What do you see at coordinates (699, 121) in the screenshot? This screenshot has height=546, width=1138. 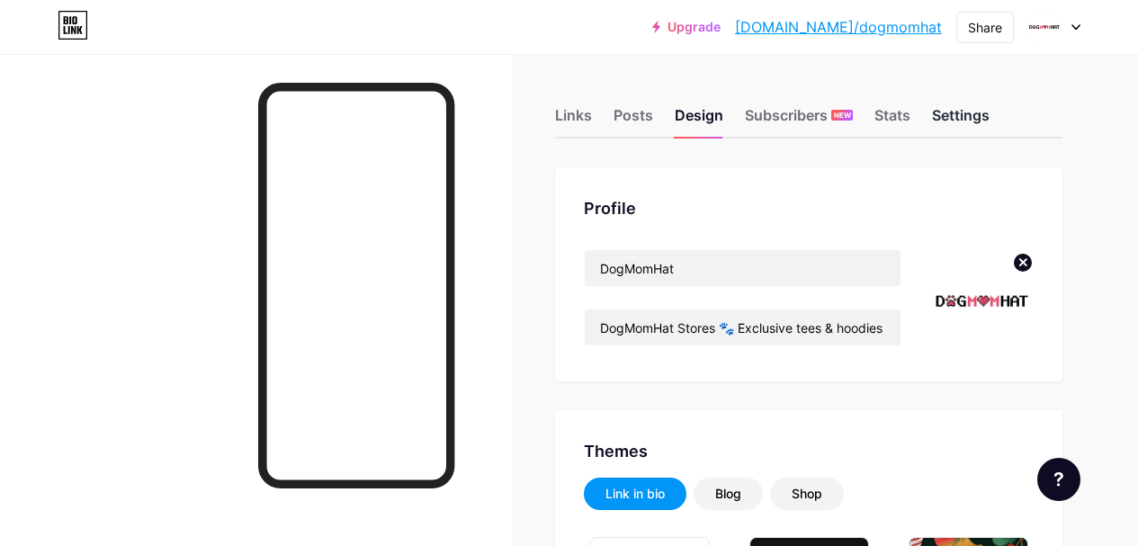 I see `div: Design` at bounding box center [699, 121].